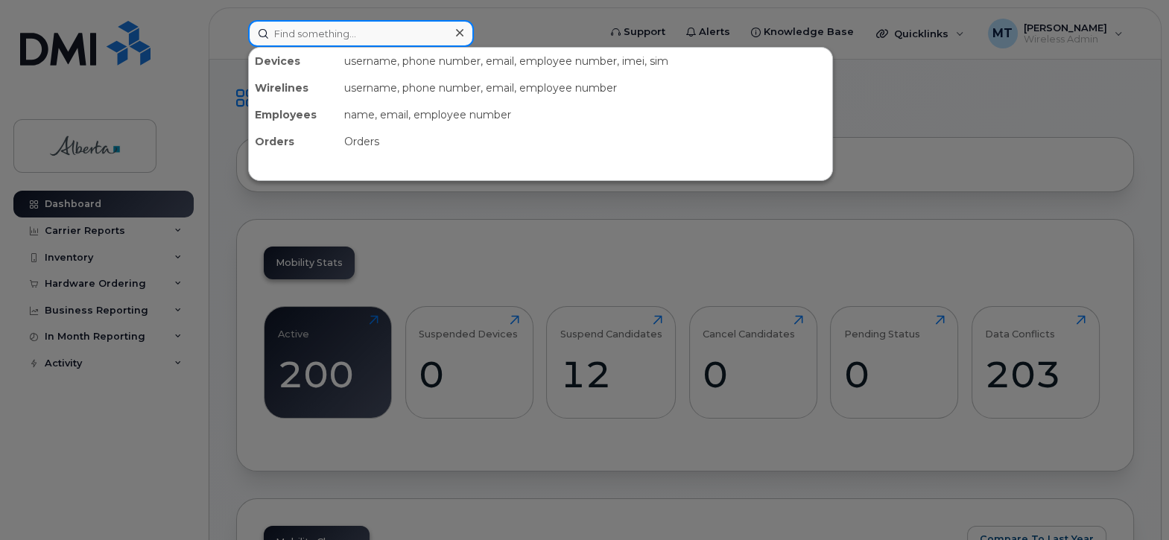 The image size is (1169, 540). Describe the element at coordinates (294, 61) in the screenshot. I see `div: Devices` at that location.